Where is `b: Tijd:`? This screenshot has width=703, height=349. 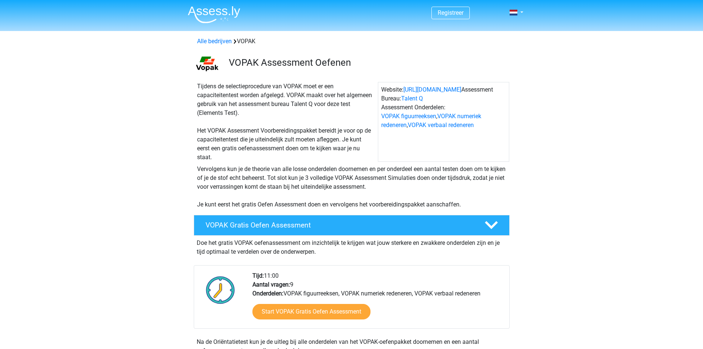
b: Tijd: is located at coordinates (258, 275).